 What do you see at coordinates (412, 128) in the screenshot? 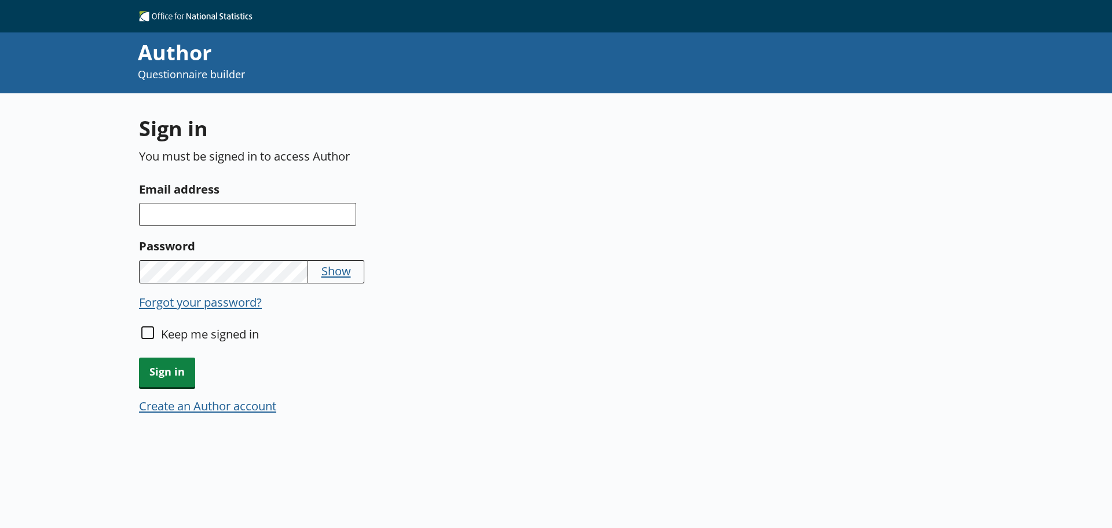
I see `h1: Sign in` at bounding box center [412, 128].